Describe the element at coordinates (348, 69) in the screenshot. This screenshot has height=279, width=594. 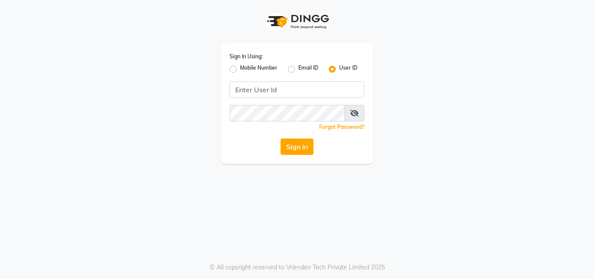
I see `label: User ID` at that location.